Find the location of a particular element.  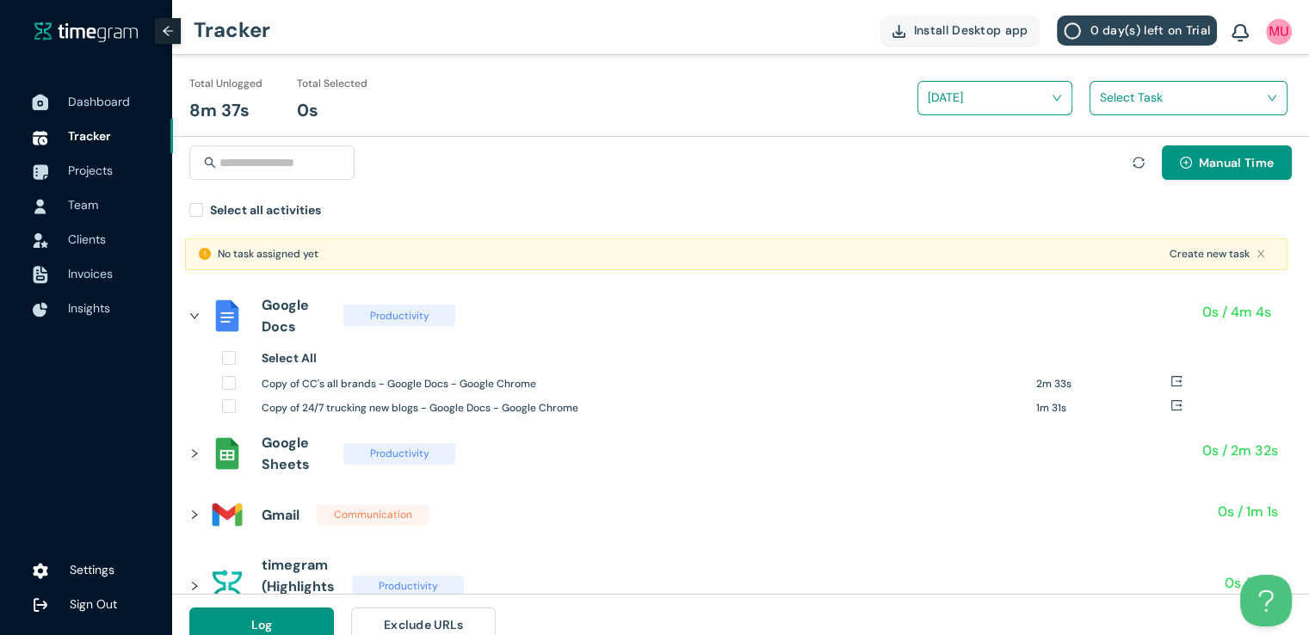

img: assets%2Ficons%2Fdocs_official.png is located at coordinates (227, 316).